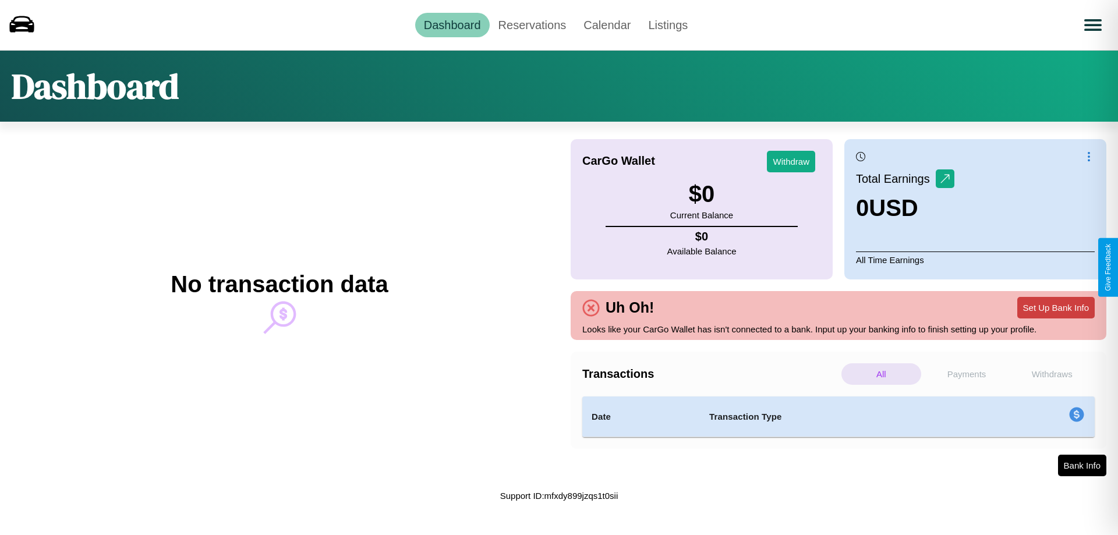  What do you see at coordinates (896, 179) in the screenshot?
I see `p: Total Earnings` at bounding box center [896, 179].